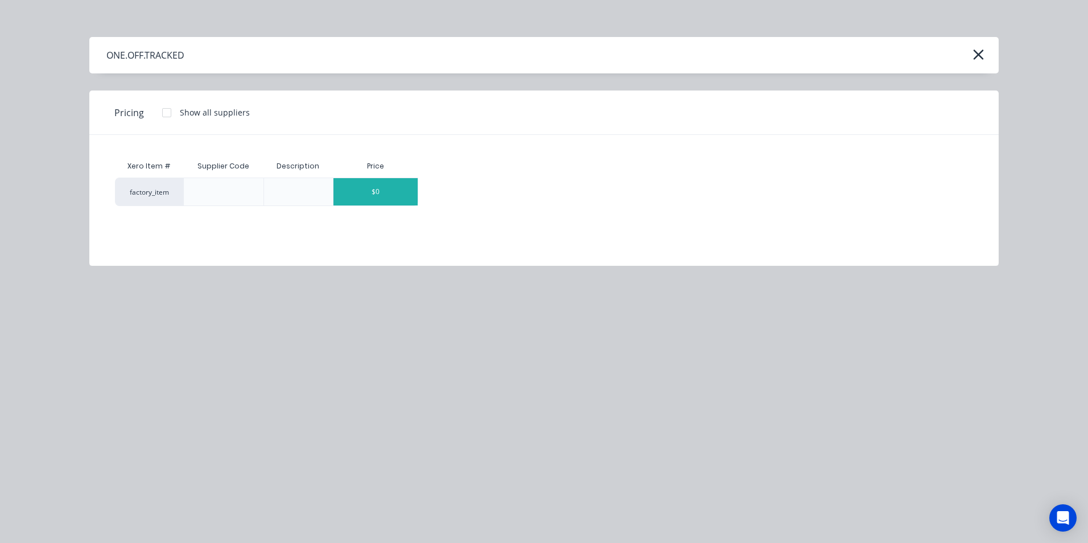 The image size is (1088, 543). What do you see at coordinates (149, 192) in the screenshot?
I see `div: factory_item` at bounding box center [149, 192].